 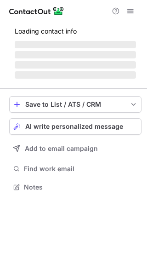 What do you see at coordinates (75, 169) in the screenshot?
I see `button: Find work email` at bounding box center [75, 169].